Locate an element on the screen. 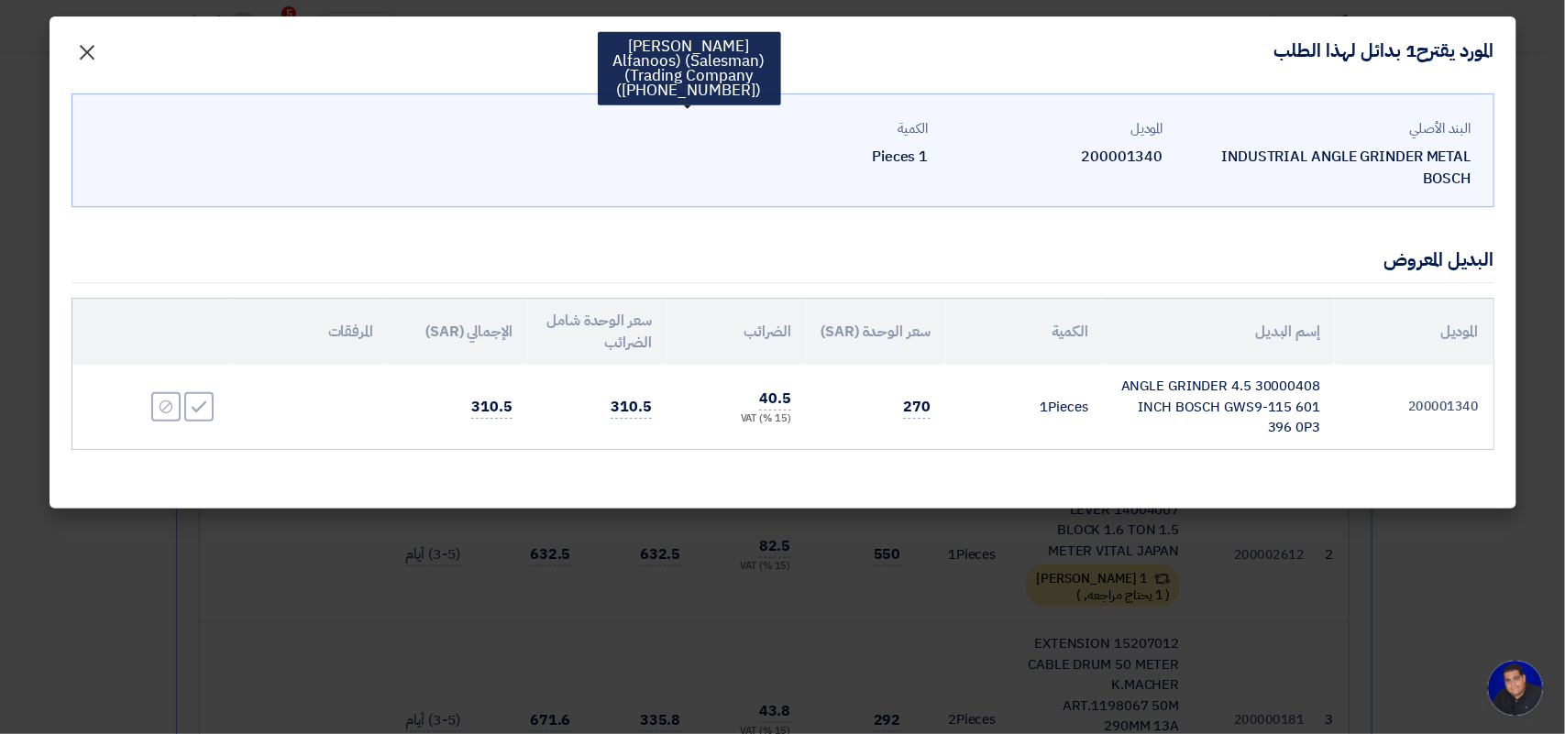 The image size is (1565, 734). th: المرفقات is located at coordinates (309, 332).